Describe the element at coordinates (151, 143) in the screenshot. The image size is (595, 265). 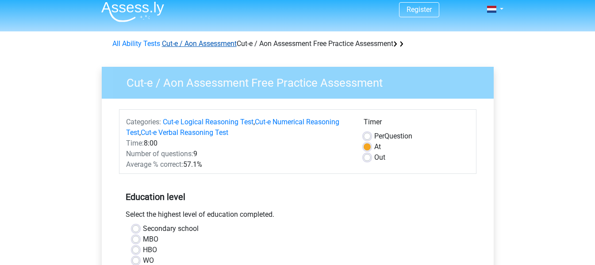
I see `font: 8:00` at that location.